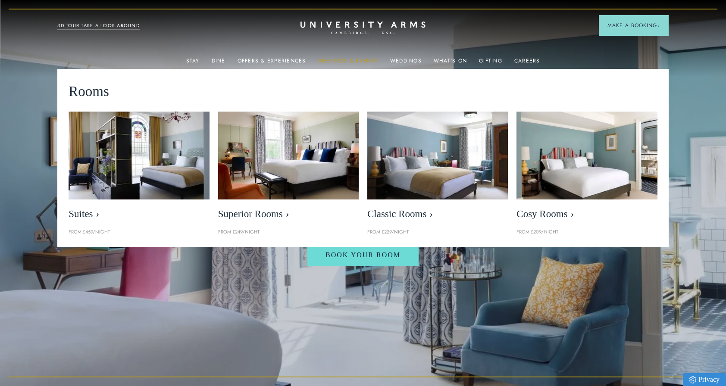 This screenshot has width=726, height=386. What do you see at coordinates (587, 214) in the screenshot?
I see `span: Cosy Rooms` at bounding box center [587, 214].